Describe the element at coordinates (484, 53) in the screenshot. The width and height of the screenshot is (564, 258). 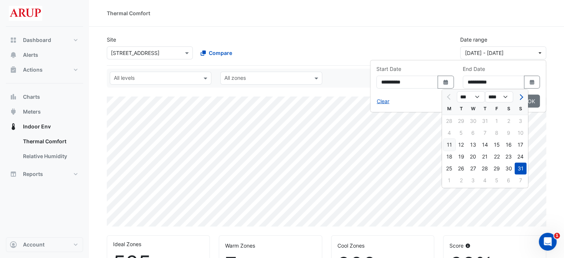
I see `span: 11 Aug 25 - 31 Aug 25` at that location.